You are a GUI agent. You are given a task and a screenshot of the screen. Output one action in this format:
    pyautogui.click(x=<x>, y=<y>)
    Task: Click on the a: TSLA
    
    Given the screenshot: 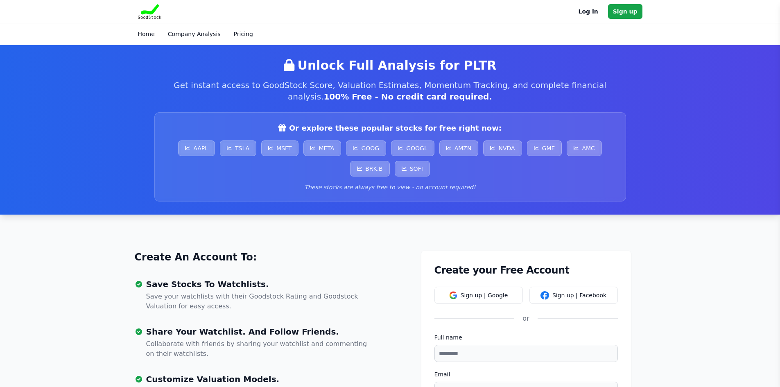 What is the action you would take?
    pyautogui.click(x=238, y=148)
    